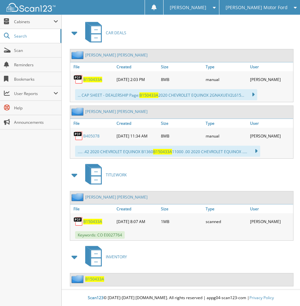 The image size is (300, 306). I want to click on div: scanned, so click(226, 221).